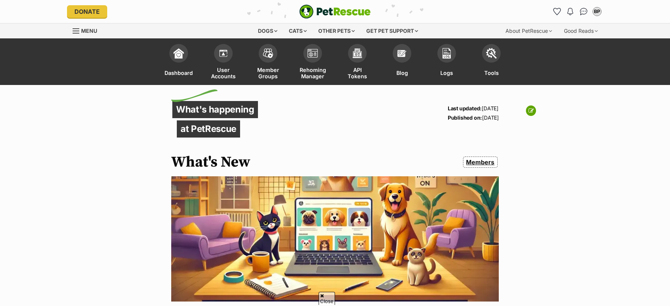 The image size is (670, 306). I want to click on img: group-profile-icon-3fa3cf56718a62981997c0bc7e787c4b2cf8bcc04b72c1350f741eb67cf2f40e.svg, so click(313, 53).